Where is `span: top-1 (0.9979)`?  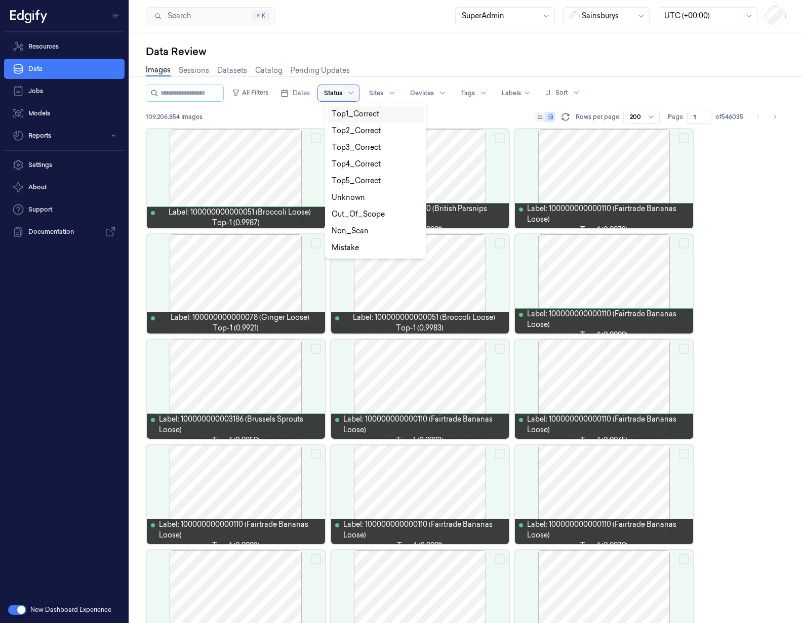
span: top-1 (0.9979) is located at coordinates (604, 546).